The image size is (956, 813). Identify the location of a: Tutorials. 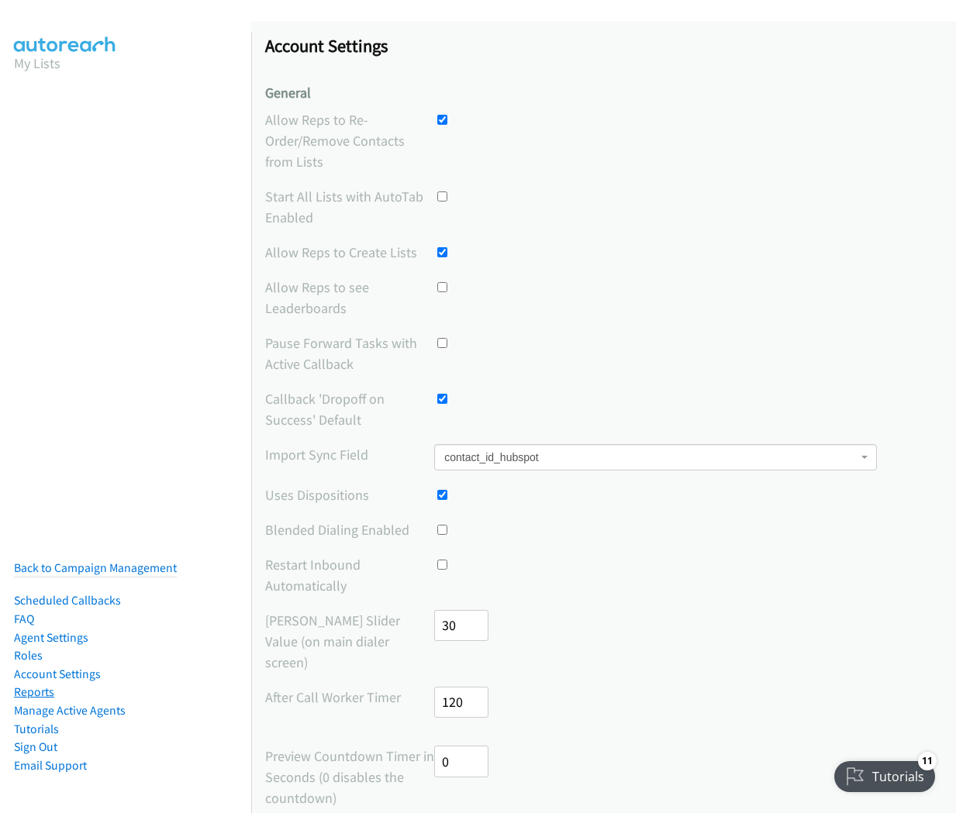
(36, 729).